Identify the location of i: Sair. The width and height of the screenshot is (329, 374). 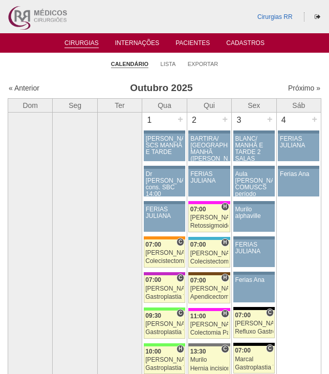
(318, 17).